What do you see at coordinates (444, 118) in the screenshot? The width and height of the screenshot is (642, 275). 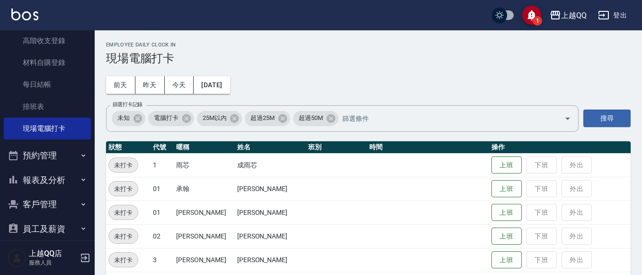 I see `input: 篩選條件` at bounding box center [444, 118].